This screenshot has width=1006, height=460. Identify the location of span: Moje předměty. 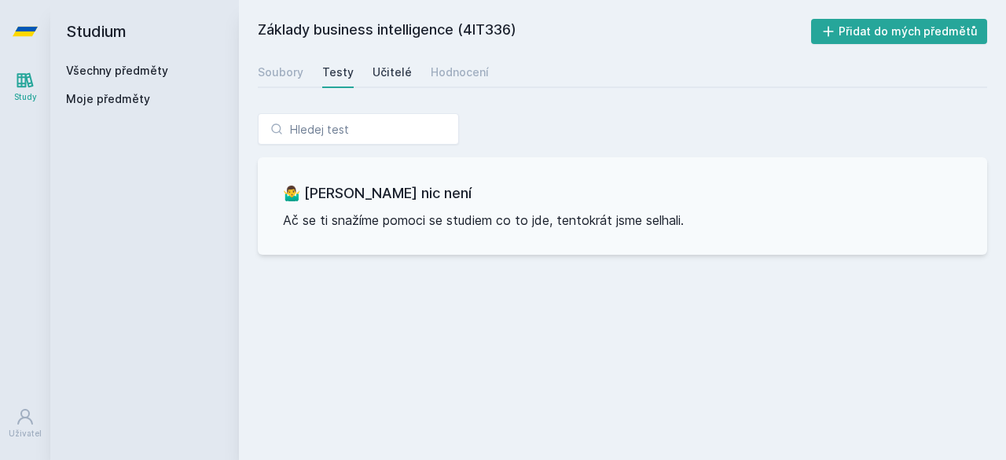
(108, 99).